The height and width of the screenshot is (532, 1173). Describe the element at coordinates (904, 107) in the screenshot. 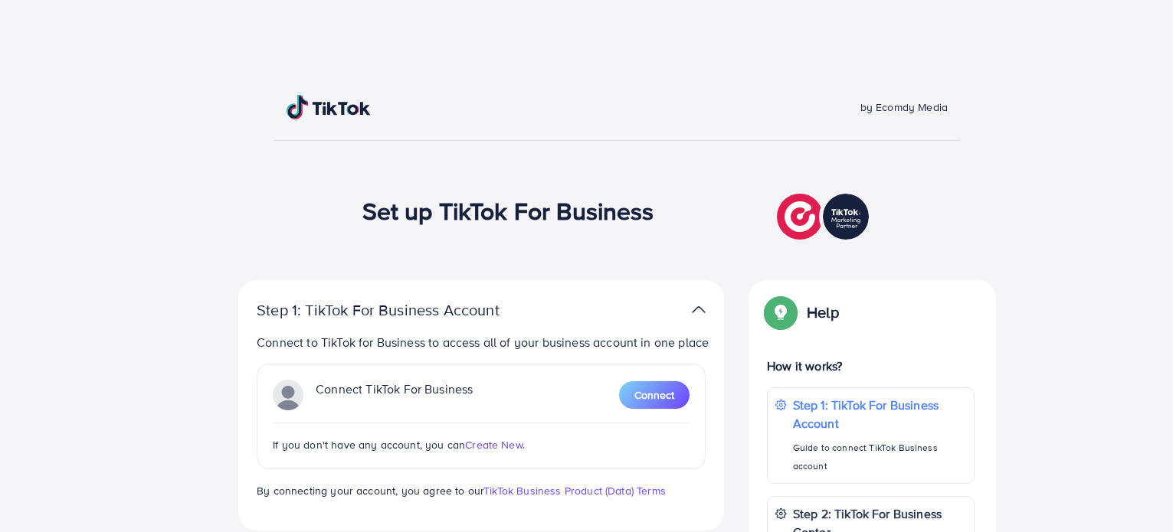

I see `span: by Ecomdy Media` at that location.